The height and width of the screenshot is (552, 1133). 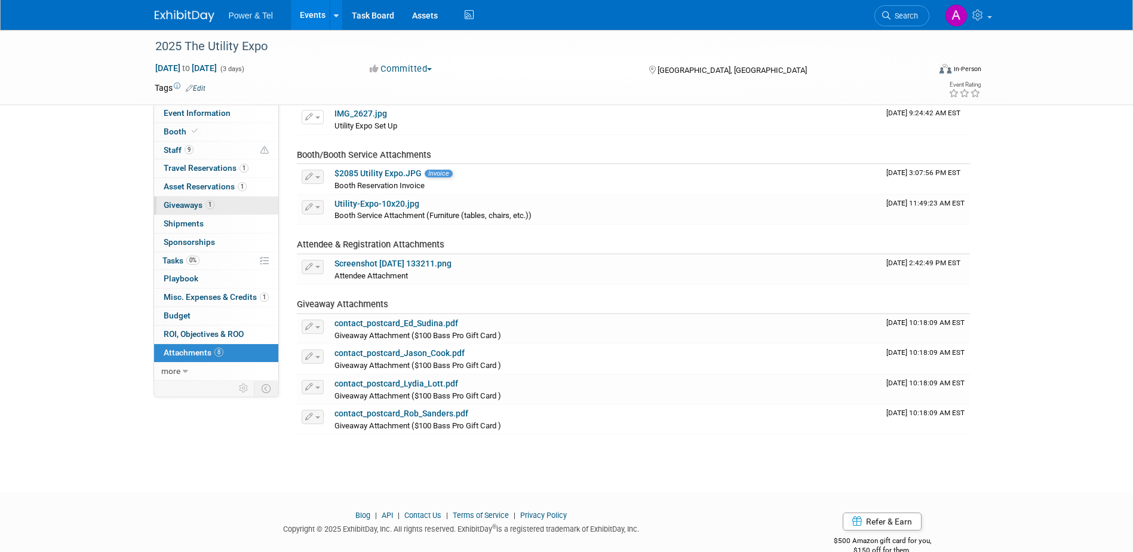 I want to click on a: IMG_2627.jpg, so click(x=361, y=113).